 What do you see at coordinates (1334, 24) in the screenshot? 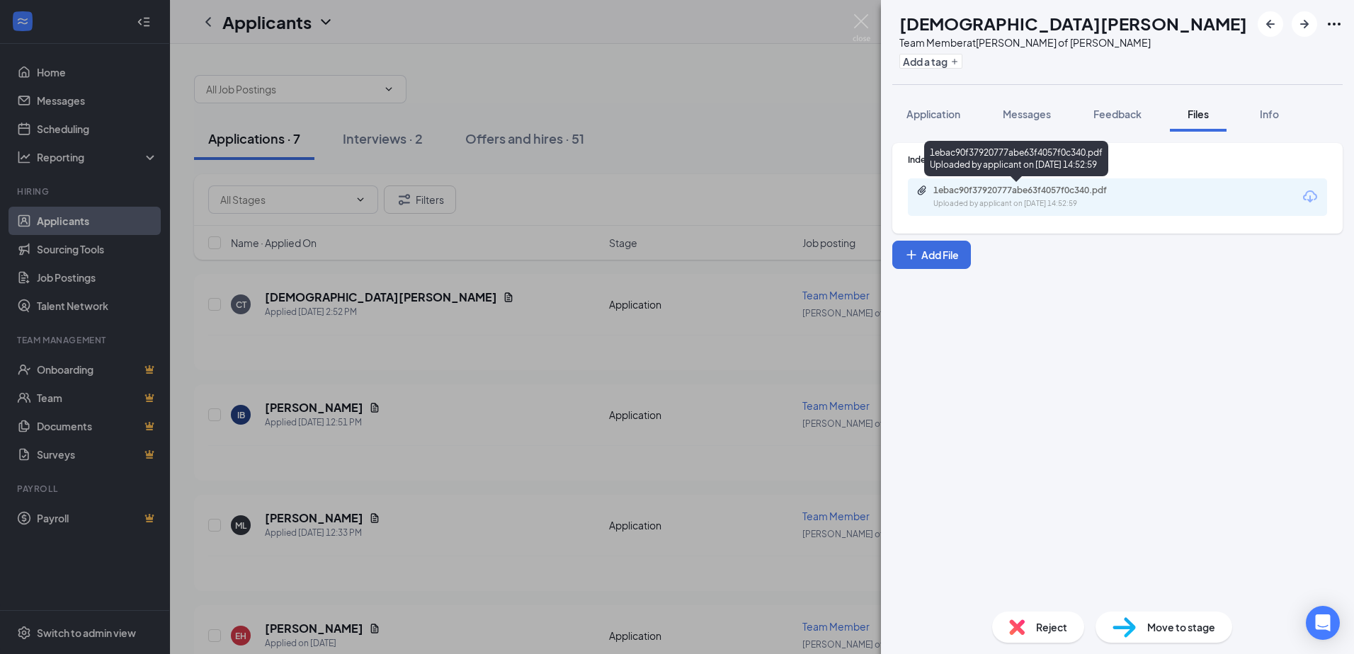
I see `svg: Ellipses` at bounding box center [1334, 24].